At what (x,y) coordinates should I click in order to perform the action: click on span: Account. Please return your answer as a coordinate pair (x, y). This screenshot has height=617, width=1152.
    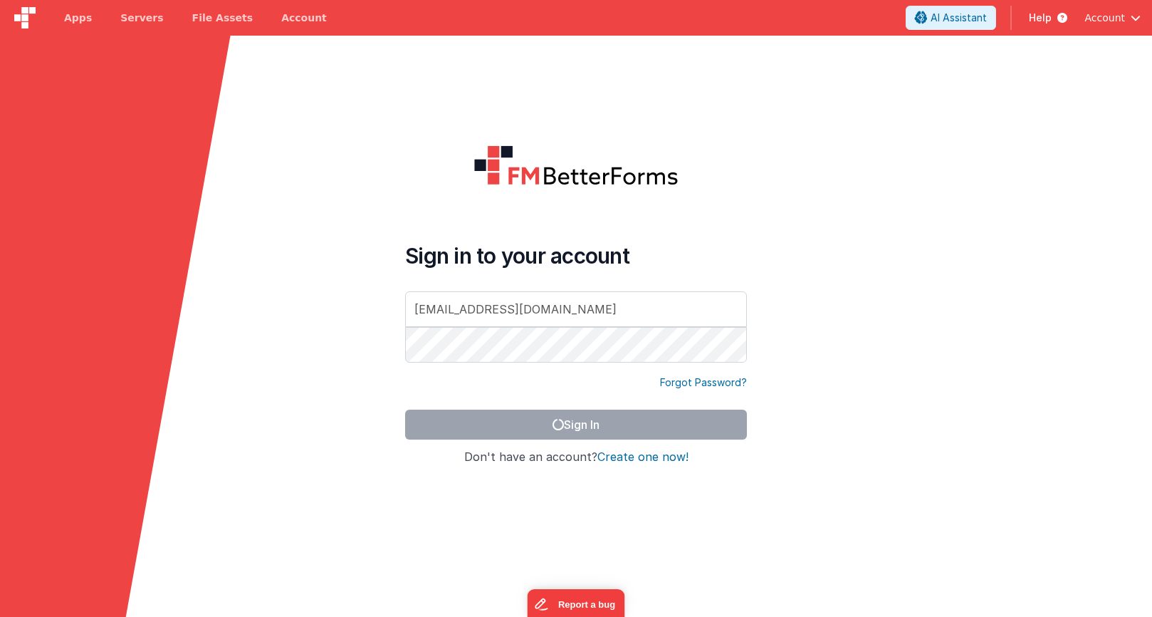
    Looking at the image, I should click on (1104, 18).